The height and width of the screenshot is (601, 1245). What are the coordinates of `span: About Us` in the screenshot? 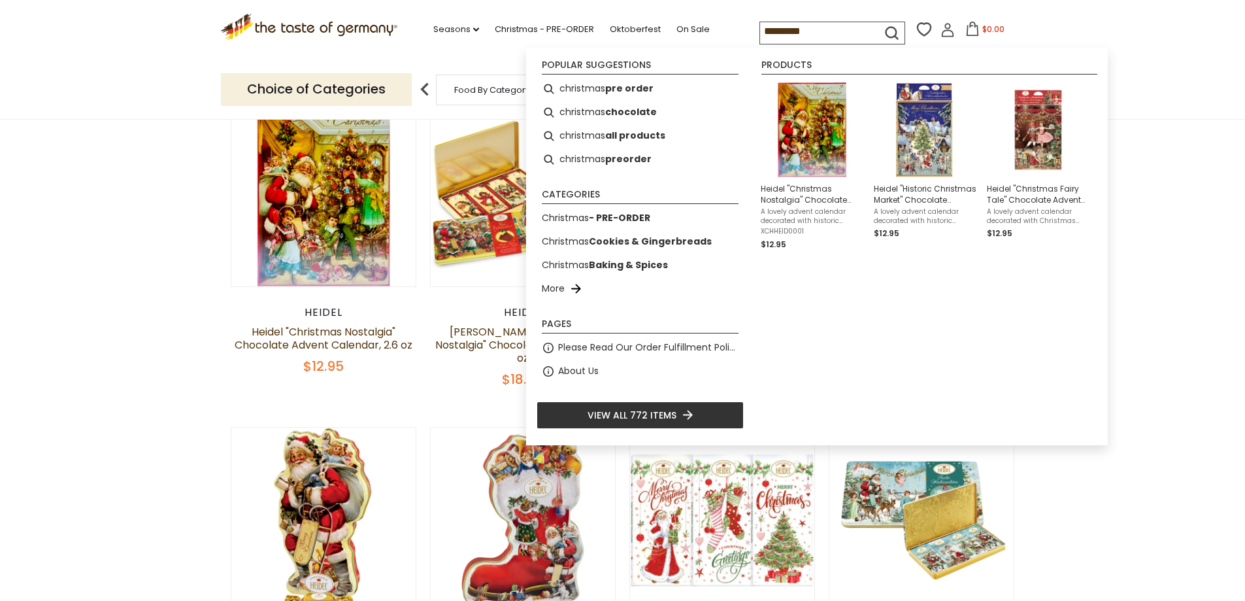 It's located at (578, 371).